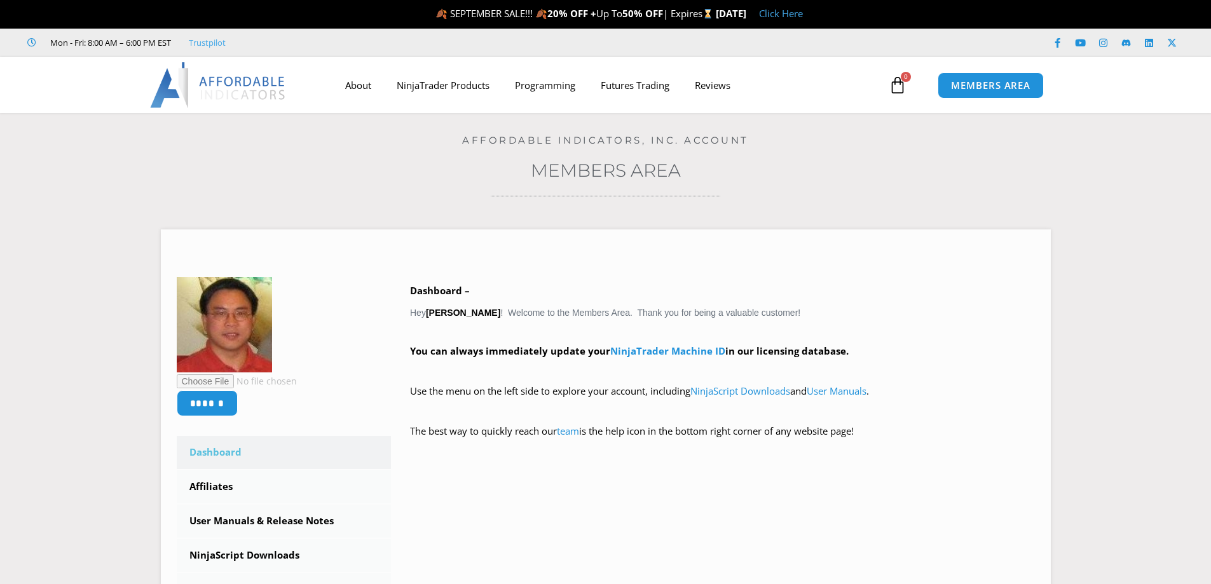 Image resolution: width=1211 pixels, height=584 pixels. I want to click on span: Mon - Fri: 8:00 AM – 6:00 PM EST, so click(109, 43).